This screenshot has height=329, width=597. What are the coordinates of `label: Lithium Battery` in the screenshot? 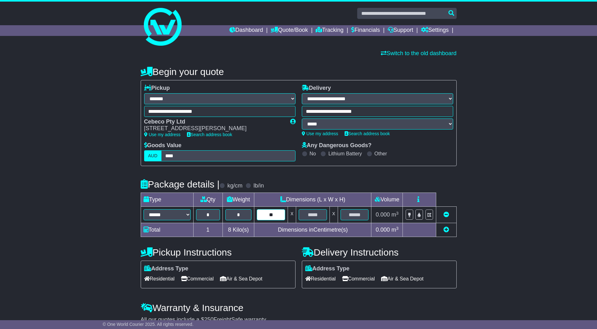 It's located at (345, 153).